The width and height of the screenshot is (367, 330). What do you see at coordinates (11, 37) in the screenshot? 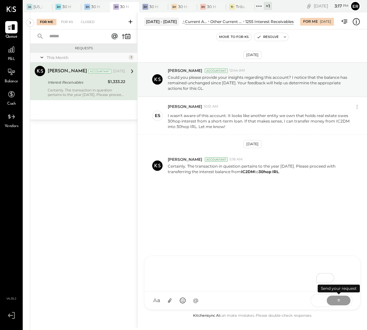
I see `span: Queue` at bounding box center [11, 37].